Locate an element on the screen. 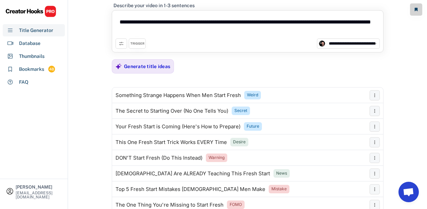 This screenshot has height=209, width=427. div: Bookmarks is located at coordinates (32, 69).